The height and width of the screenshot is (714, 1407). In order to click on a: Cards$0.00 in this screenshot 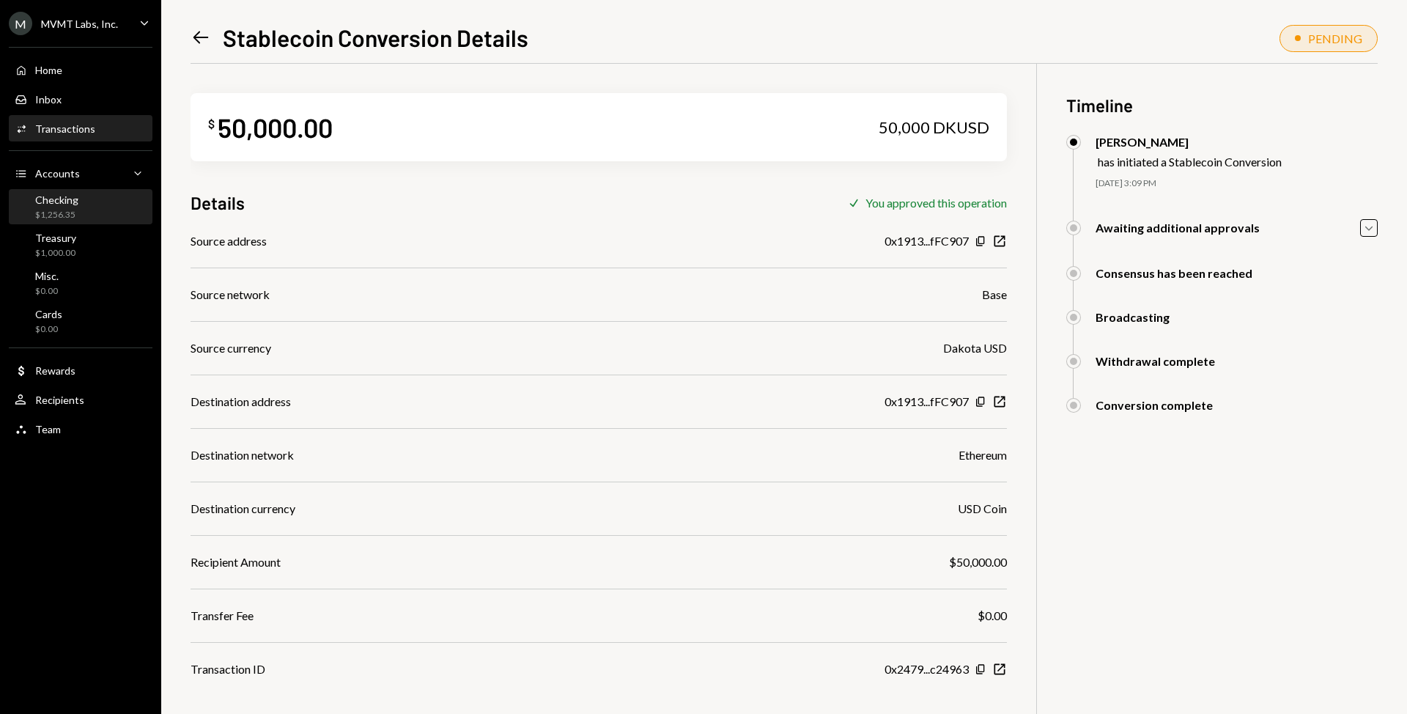, I will do `click(81, 321)`.